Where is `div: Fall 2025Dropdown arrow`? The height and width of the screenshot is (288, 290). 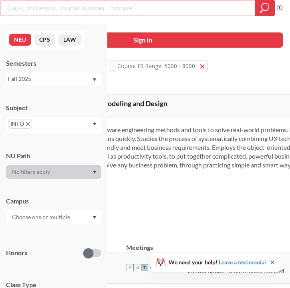
div: Fall 2025Dropdown arrow is located at coordinates (54, 79).